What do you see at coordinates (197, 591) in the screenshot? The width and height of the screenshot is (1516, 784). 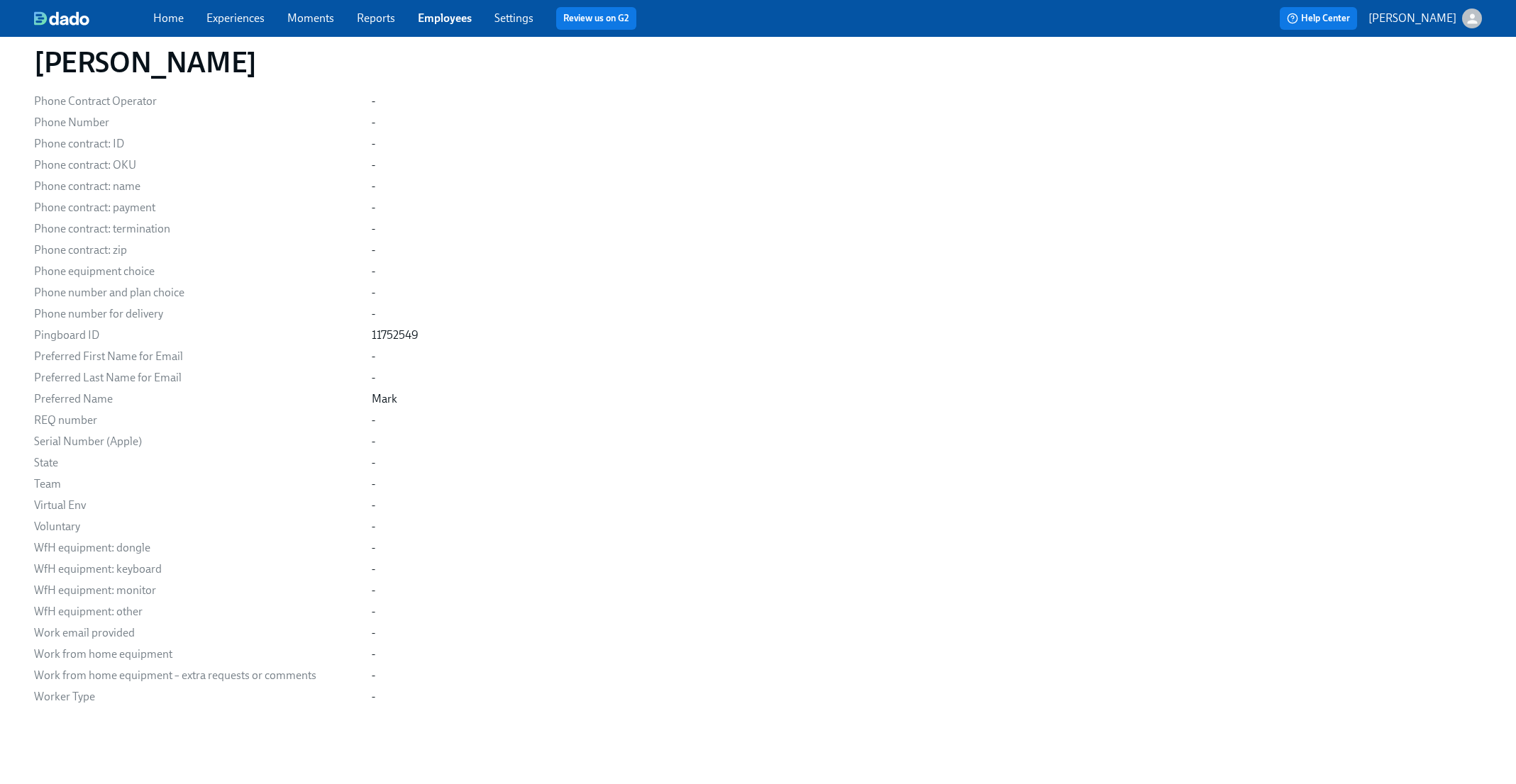 I see `div: WfH equipment: monitor` at bounding box center [197, 591].